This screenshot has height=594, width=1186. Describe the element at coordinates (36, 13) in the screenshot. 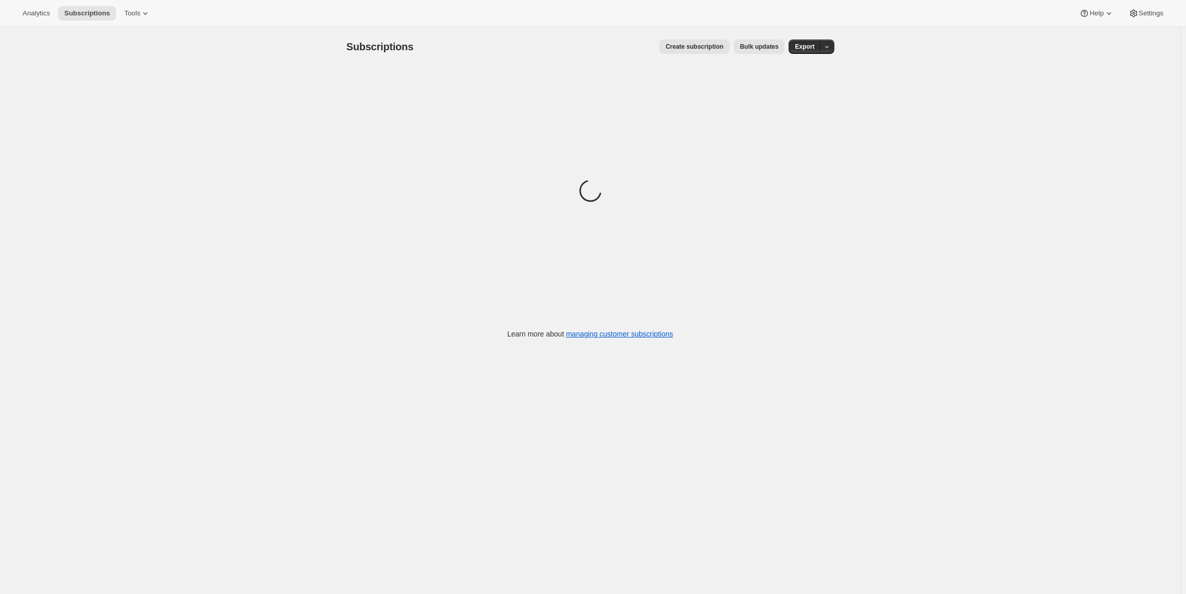

I see `span: Analytics` at that location.